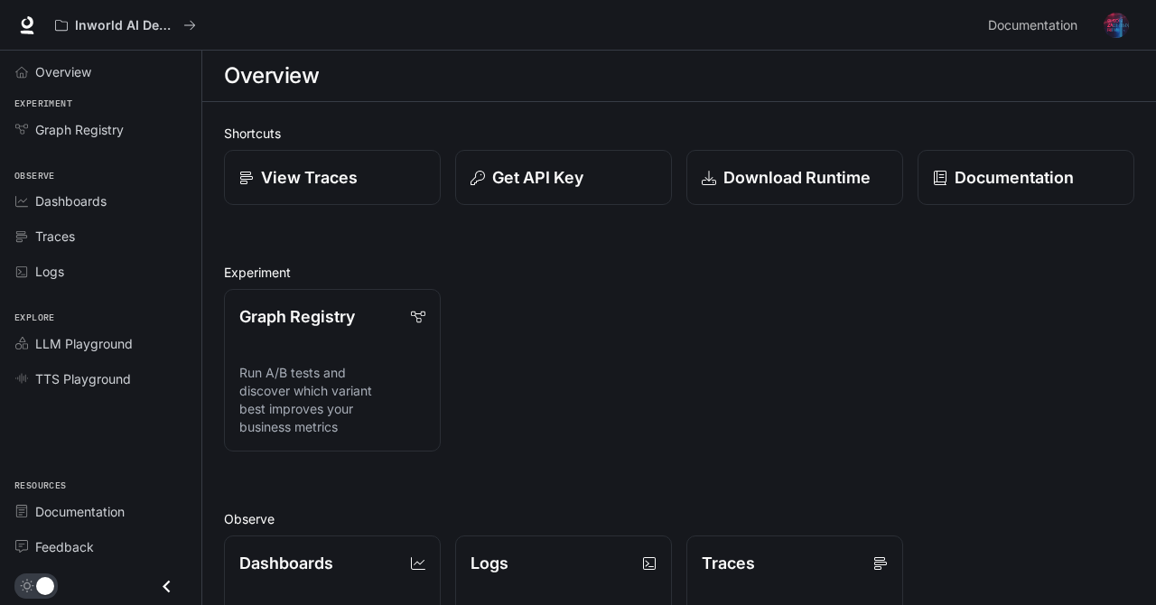 The image size is (1156, 605). Describe the element at coordinates (679, 272) in the screenshot. I see `h2: Experiment` at that location.